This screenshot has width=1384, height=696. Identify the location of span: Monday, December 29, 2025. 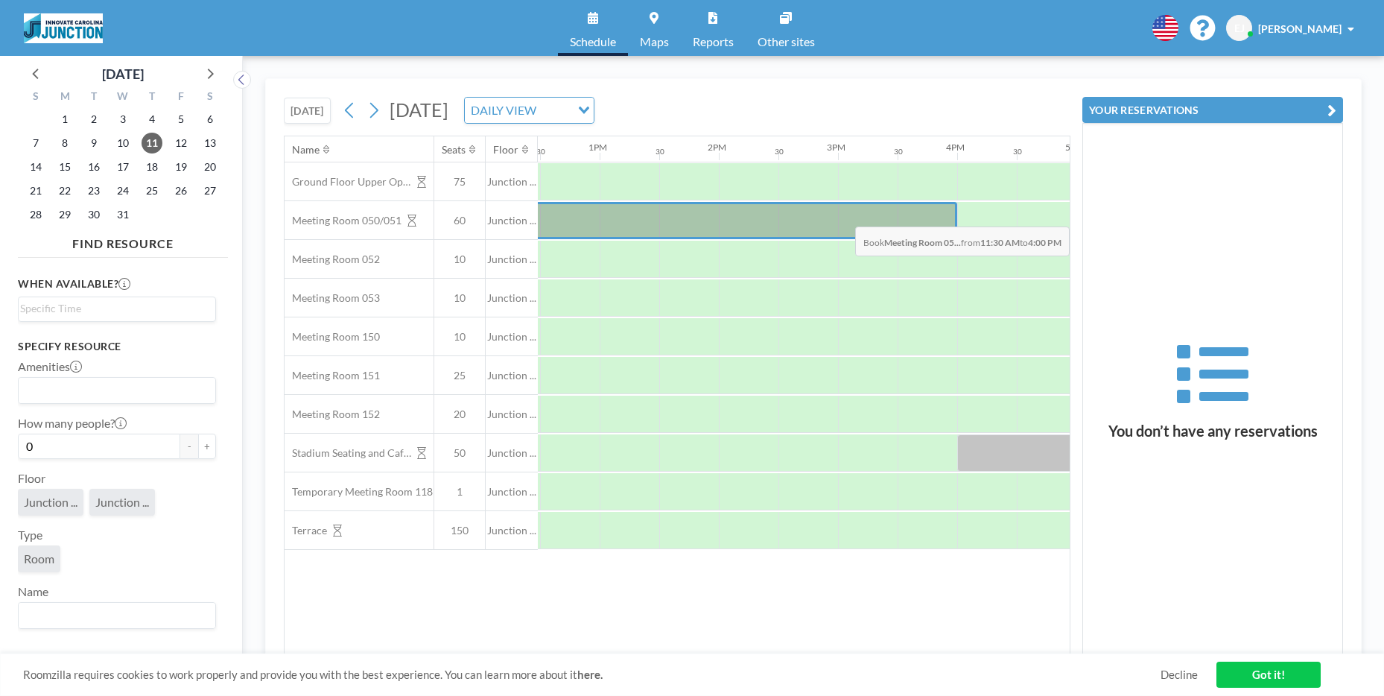
(65, 214).